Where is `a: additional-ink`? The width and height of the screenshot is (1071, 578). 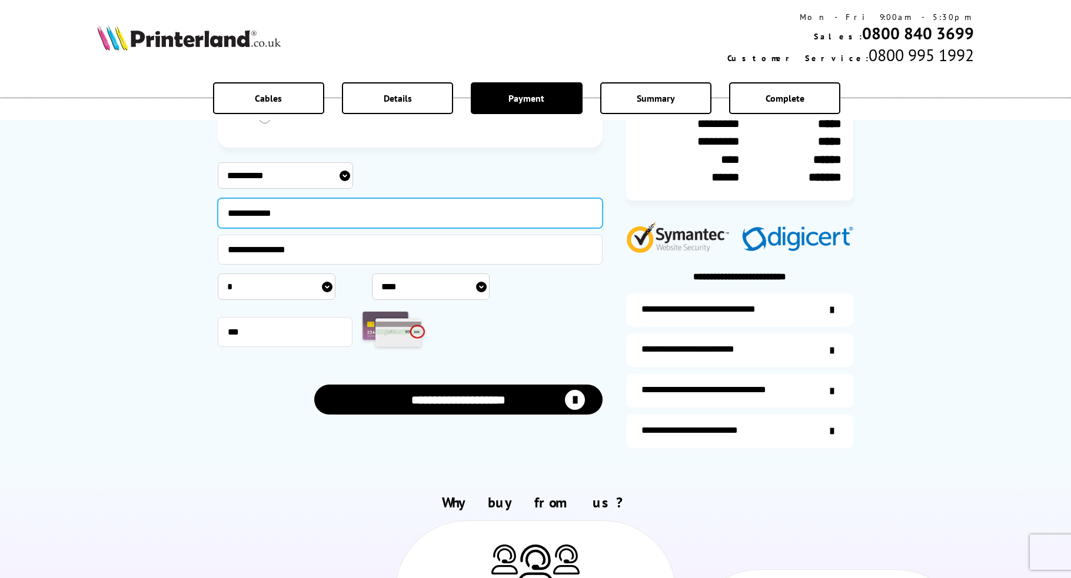
a: additional-ink is located at coordinates (740, 310).